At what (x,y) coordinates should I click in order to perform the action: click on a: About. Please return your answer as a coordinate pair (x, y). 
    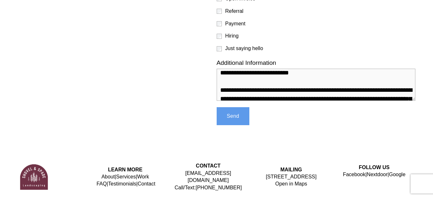
    Looking at the image, I should click on (108, 176).